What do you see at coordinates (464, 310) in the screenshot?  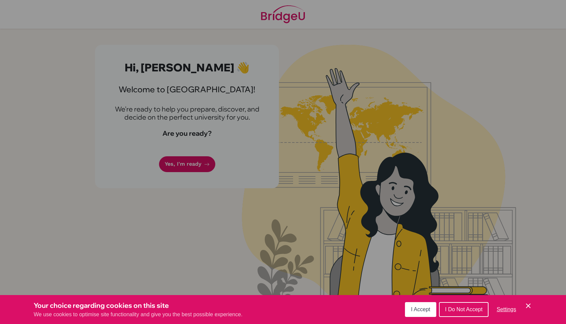 I see `button: I Do Not Accept` at bounding box center [464, 310].